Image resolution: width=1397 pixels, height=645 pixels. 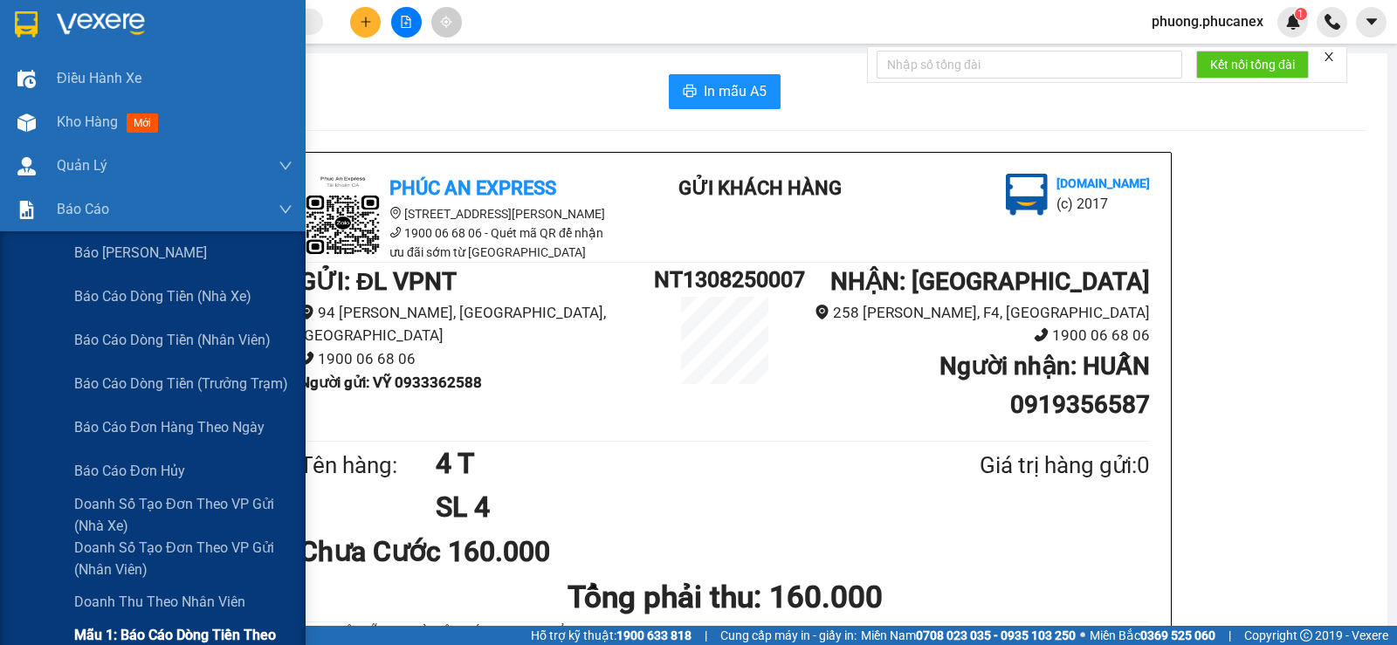 I want to click on button: printerIn mẫu A5, so click(x=725, y=92).